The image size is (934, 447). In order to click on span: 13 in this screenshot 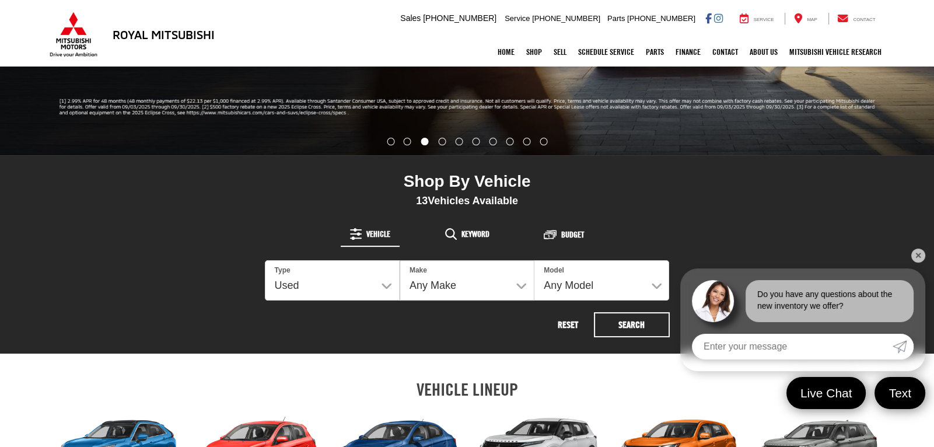, I will do `click(422, 201)`.